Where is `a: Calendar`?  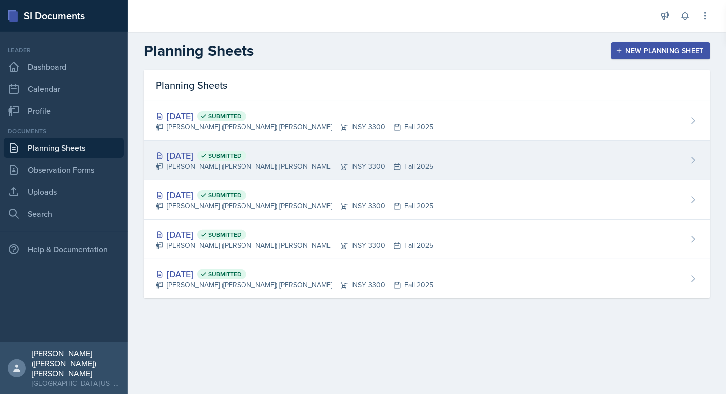
a: Calendar is located at coordinates (64, 89).